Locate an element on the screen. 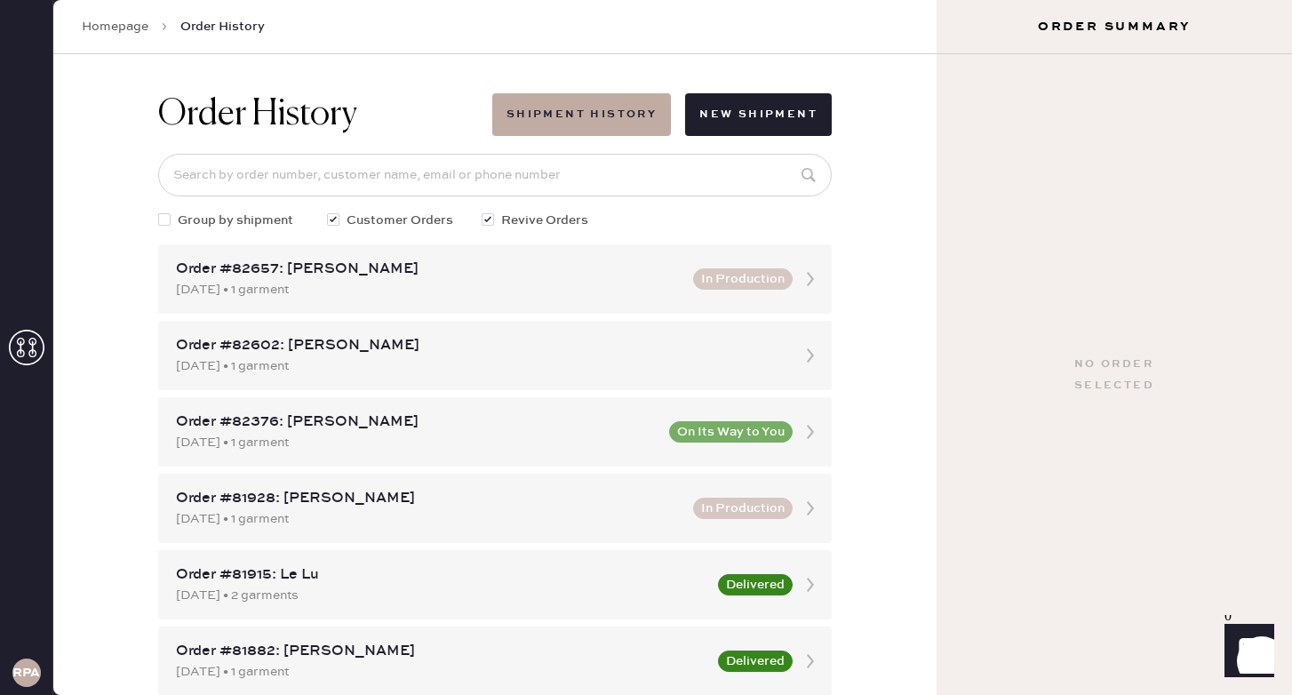 This screenshot has height=695, width=1292. span: Customer Orders is located at coordinates (400, 220).